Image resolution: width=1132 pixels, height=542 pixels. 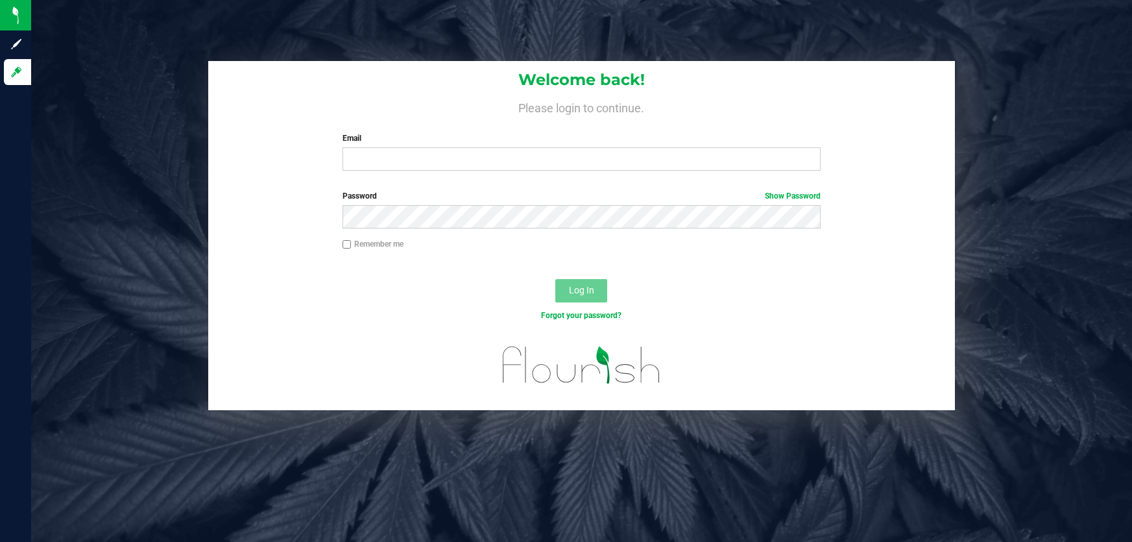 I want to click on a: Show Password, so click(x=793, y=196).